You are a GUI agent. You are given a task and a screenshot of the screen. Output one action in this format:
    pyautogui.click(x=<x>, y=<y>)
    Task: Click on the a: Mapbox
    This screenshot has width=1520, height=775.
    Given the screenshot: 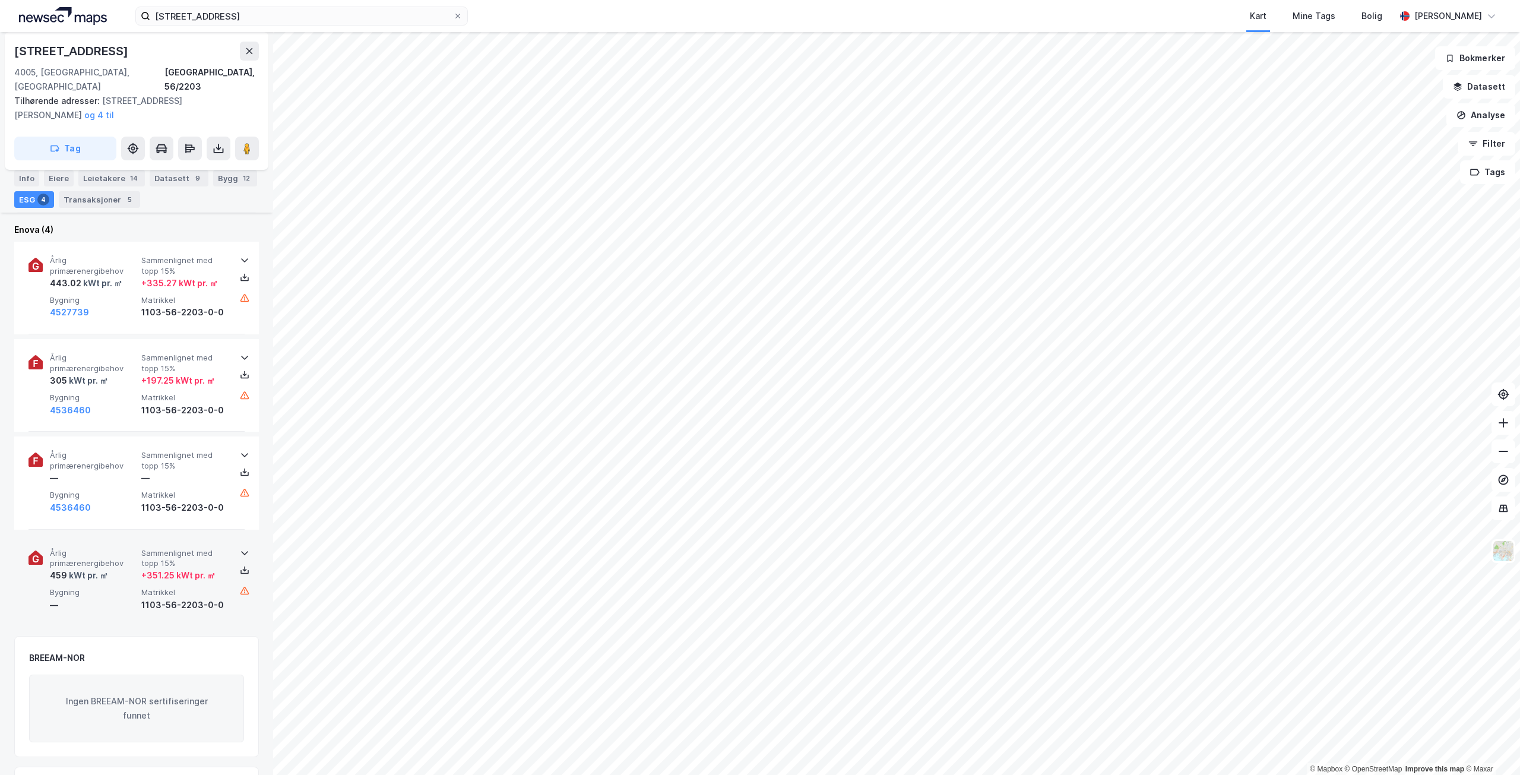 What is the action you would take?
    pyautogui.click(x=1326, y=769)
    